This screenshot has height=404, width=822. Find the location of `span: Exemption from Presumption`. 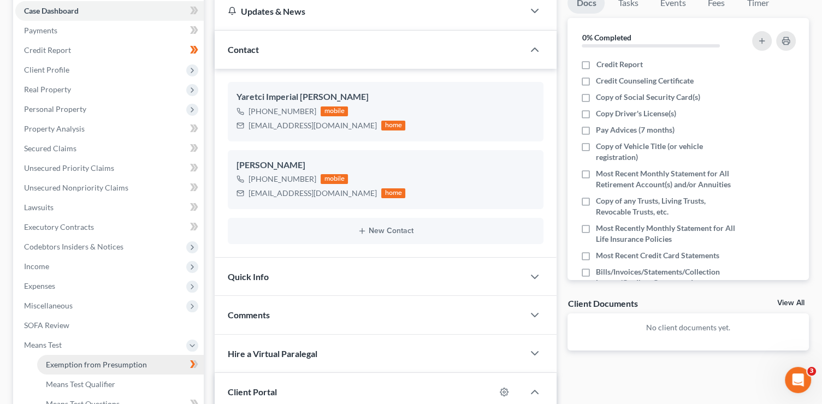

span: Exemption from Presumption is located at coordinates (96, 364).